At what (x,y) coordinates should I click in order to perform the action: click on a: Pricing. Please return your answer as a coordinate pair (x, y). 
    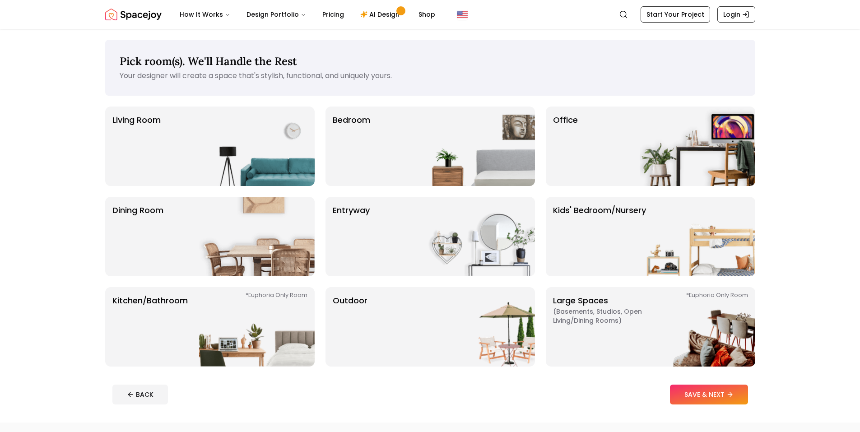
    Looking at the image, I should click on (333, 14).